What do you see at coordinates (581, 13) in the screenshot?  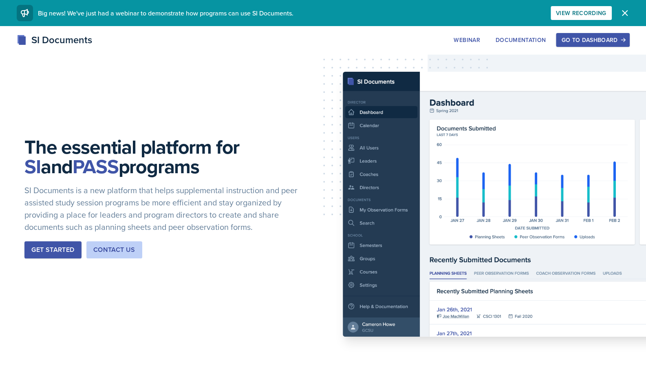 I see `button: View Recording` at bounding box center [581, 13].